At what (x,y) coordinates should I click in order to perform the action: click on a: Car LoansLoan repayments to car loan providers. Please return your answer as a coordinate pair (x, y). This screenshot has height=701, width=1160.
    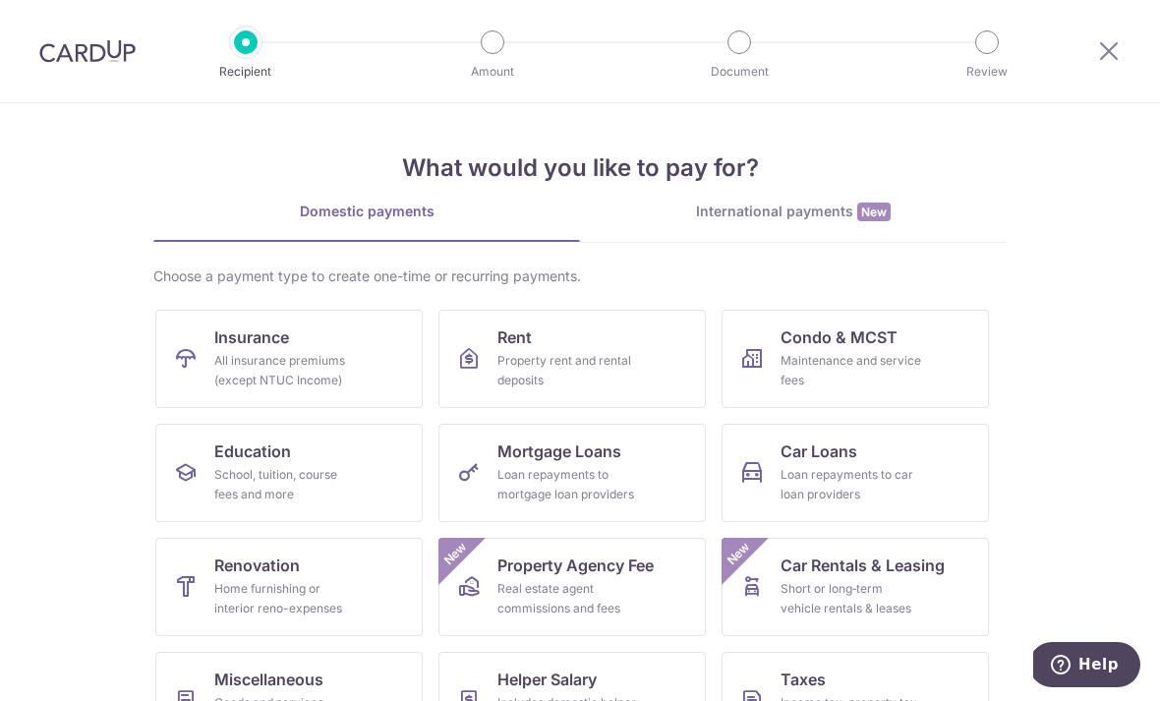
    Looking at the image, I should click on (856, 473).